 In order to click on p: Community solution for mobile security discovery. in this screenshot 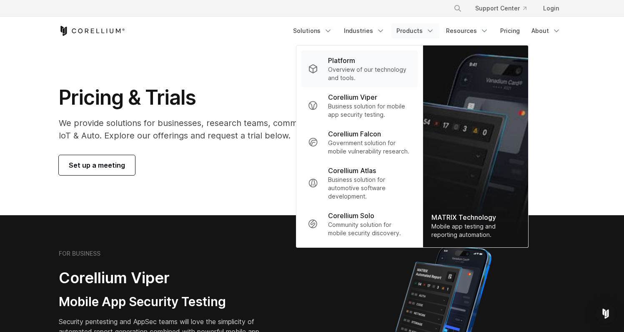, I will do `click(369, 229)`.